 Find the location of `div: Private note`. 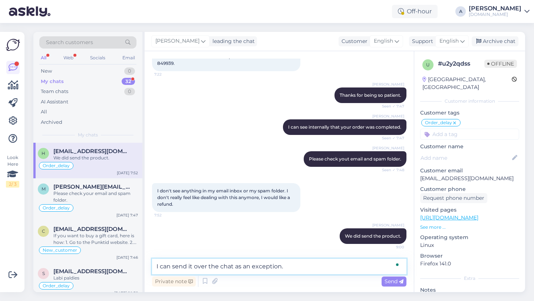

div: Private note is located at coordinates (174, 282).